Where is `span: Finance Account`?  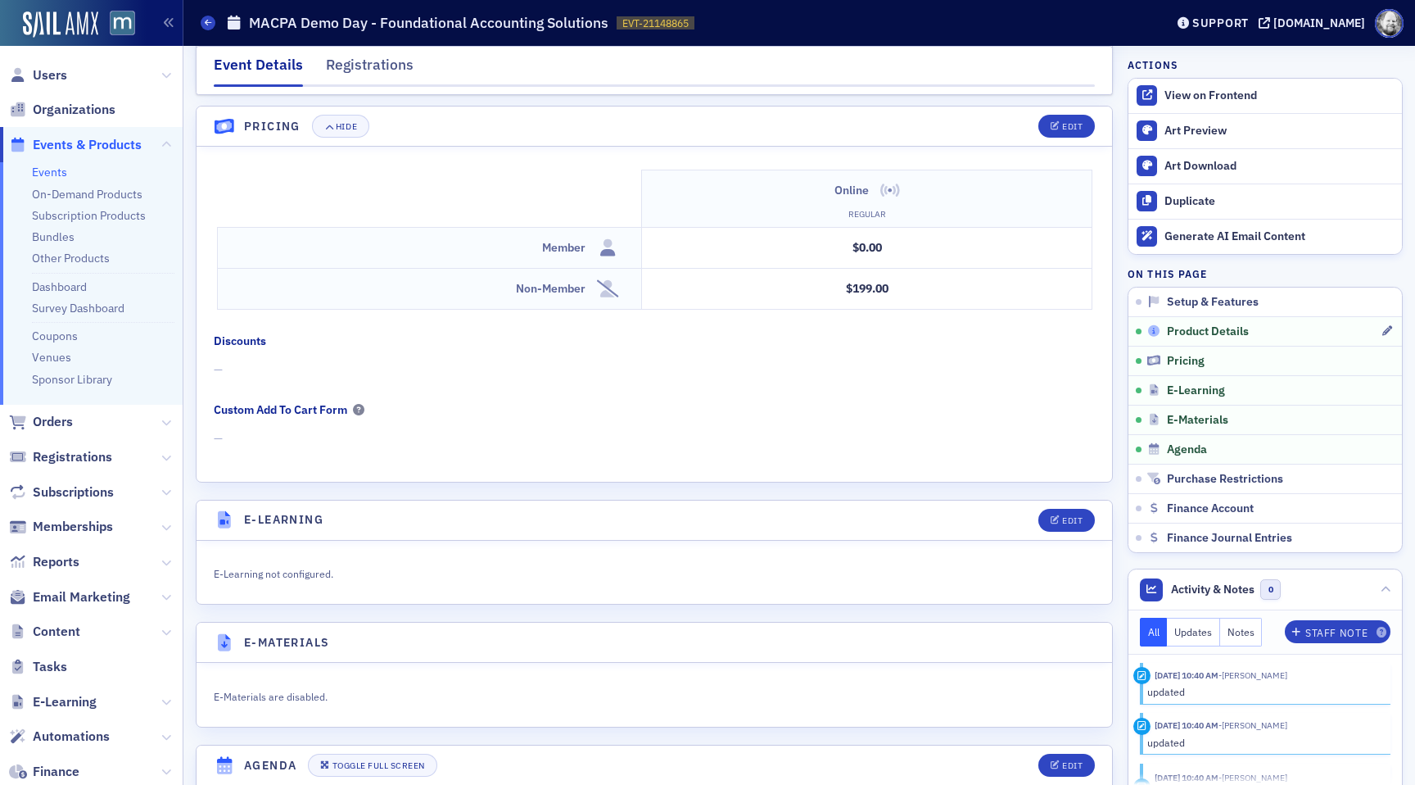
span: Finance Account is located at coordinates (1210, 509).